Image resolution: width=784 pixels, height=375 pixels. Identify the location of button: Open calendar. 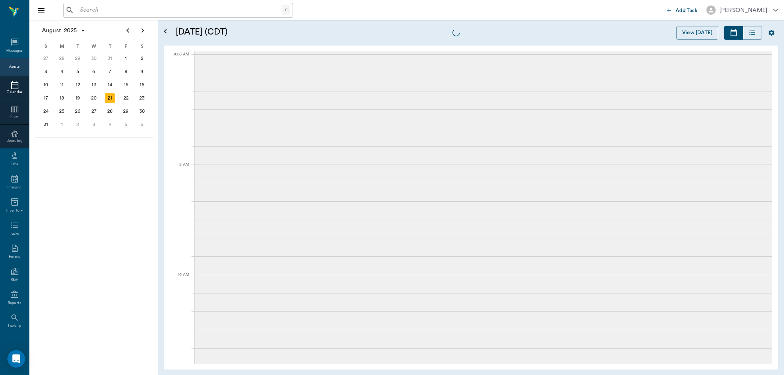
(165, 31).